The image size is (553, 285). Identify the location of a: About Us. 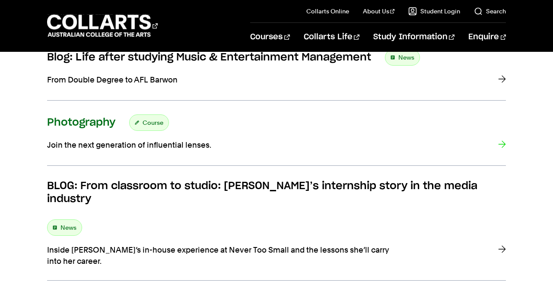
(379, 11).